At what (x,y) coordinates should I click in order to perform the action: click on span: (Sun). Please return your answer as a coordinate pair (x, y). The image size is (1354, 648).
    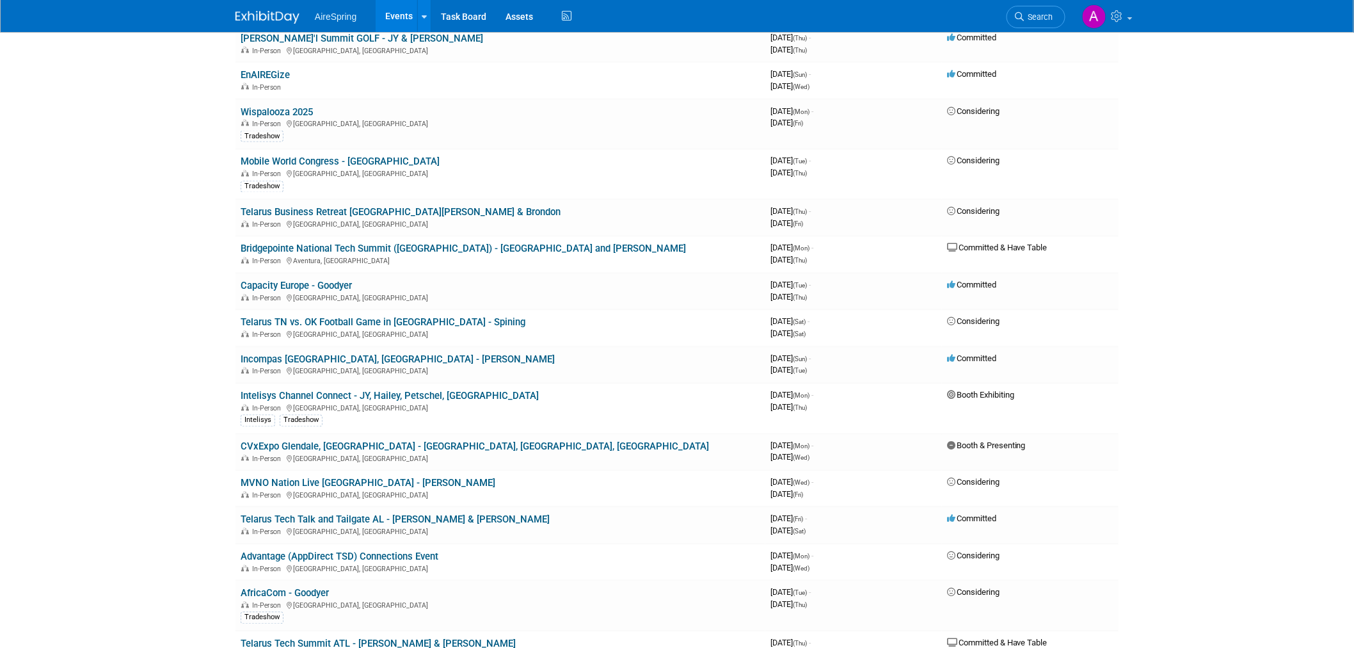
    Looking at the image, I should click on (800, 359).